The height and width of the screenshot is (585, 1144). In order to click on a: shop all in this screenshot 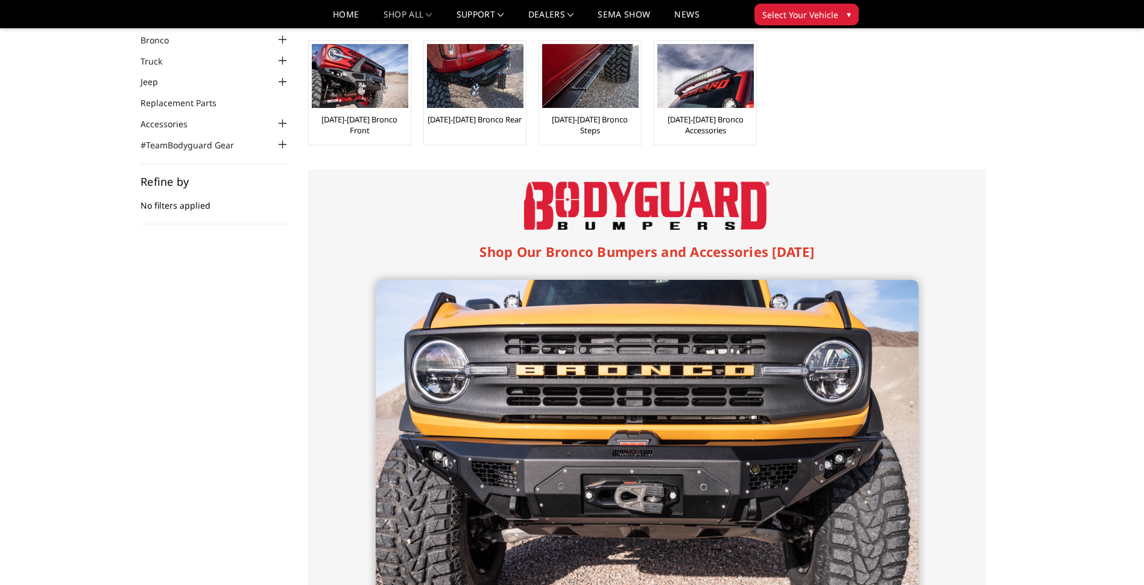, I will do `click(408, 19)`.